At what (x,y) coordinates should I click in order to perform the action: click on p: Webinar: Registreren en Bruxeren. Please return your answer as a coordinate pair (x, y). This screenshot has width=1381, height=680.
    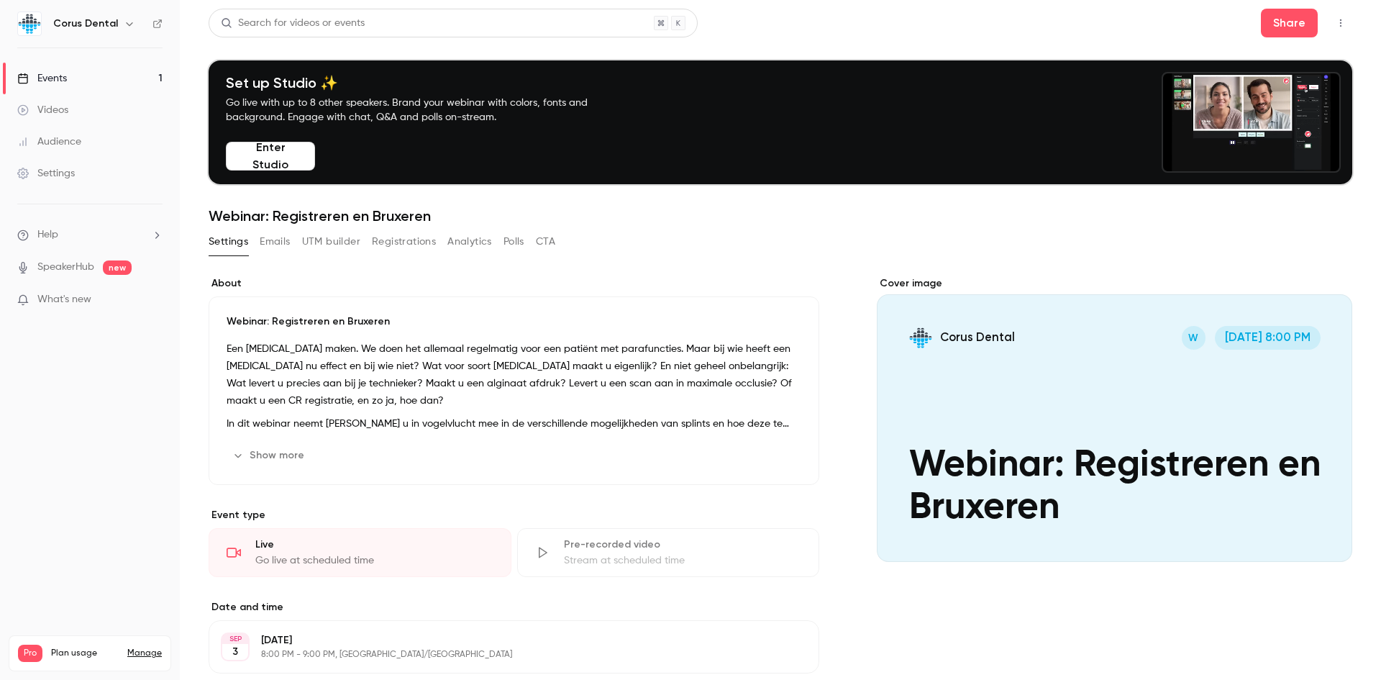
    Looking at the image, I should click on (513, 321).